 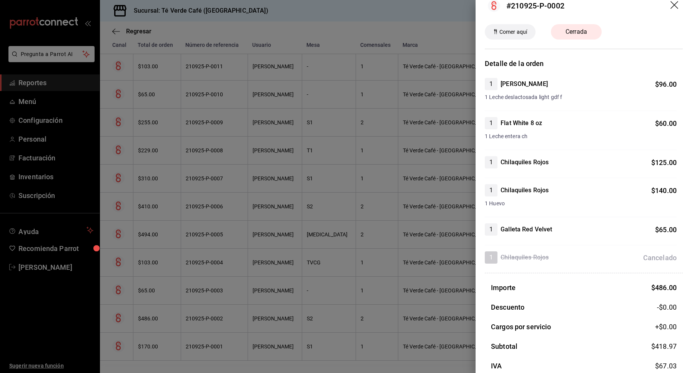 What do you see at coordinates (664, 288) in the screenshot?
I see `span: $ 486.00` at bounding box center [664, 288].